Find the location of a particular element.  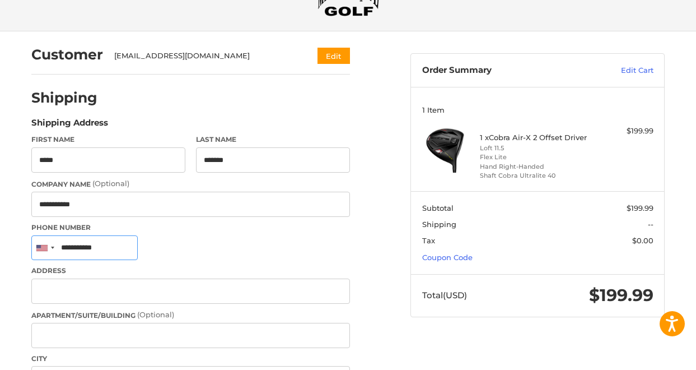

h3: Order Summary is located at coordinates (501, 71).